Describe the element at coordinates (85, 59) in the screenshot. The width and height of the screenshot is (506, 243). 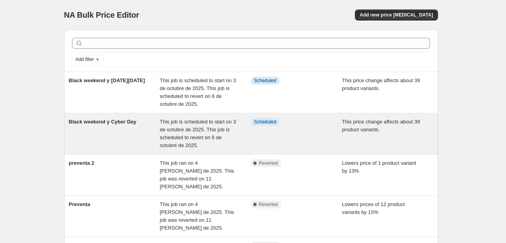
I see `span: Add filter` at that location.